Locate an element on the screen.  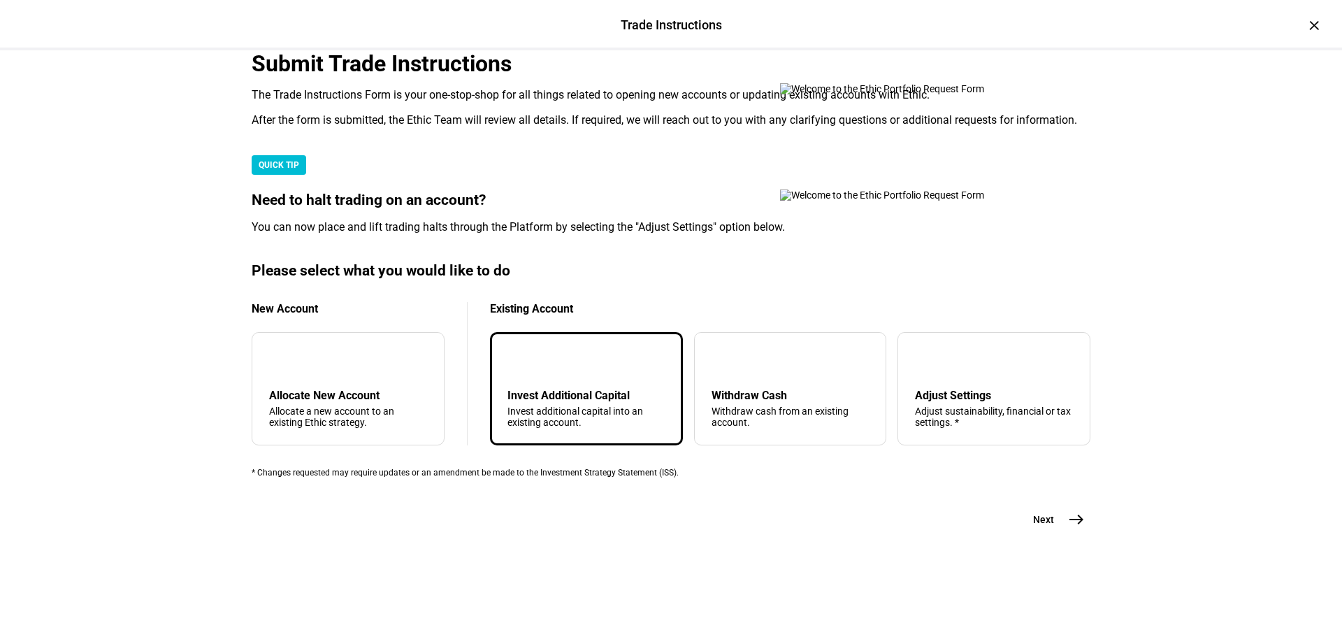
mat-icon: add is located at coordinates (280, 361).